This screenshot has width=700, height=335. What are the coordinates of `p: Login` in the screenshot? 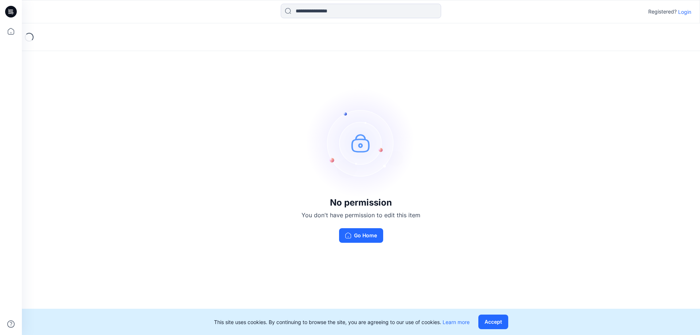 It's located at (684, 12).